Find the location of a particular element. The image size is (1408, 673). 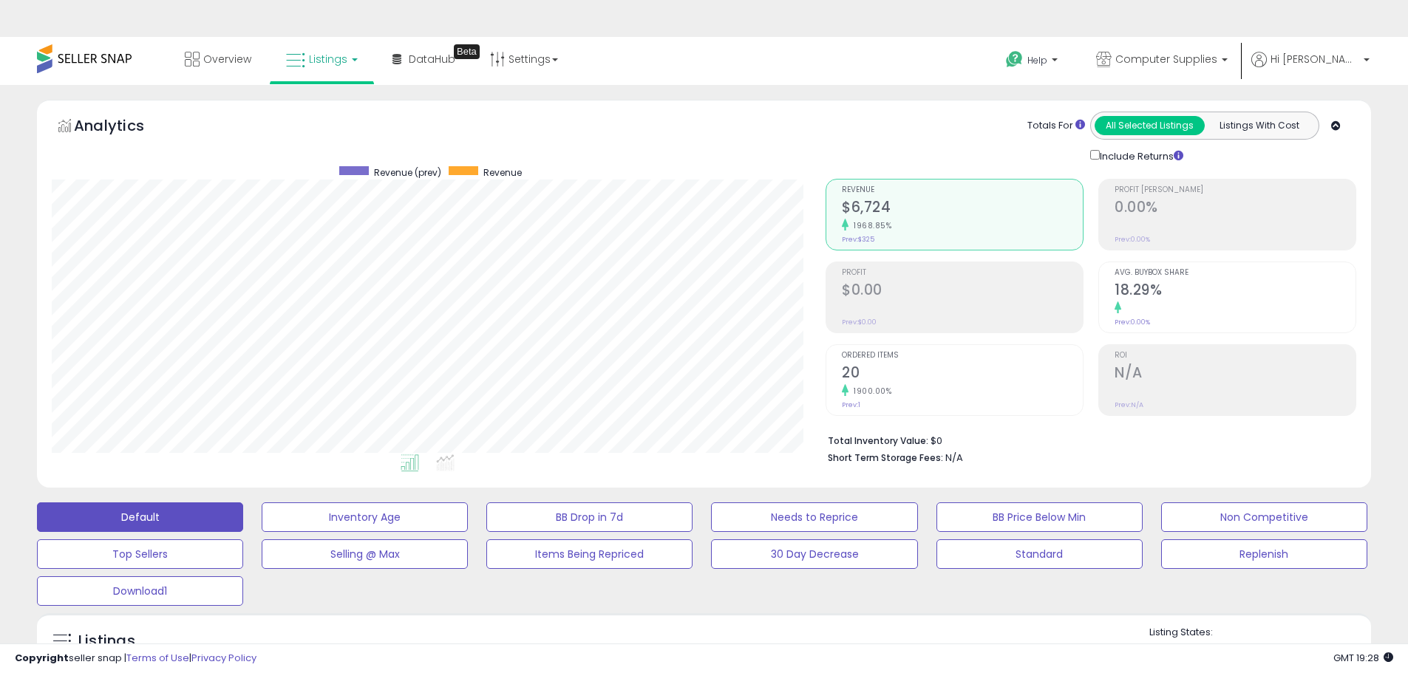

a: Overview is located at coordinates (218, 59).